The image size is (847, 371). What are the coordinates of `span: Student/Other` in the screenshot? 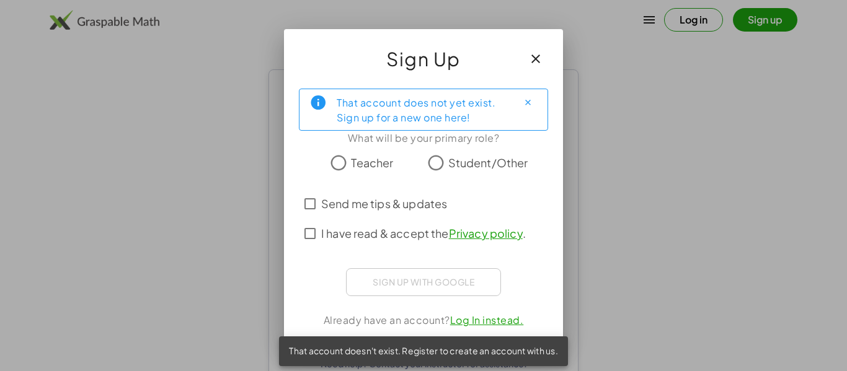 It's located at (488, 162).